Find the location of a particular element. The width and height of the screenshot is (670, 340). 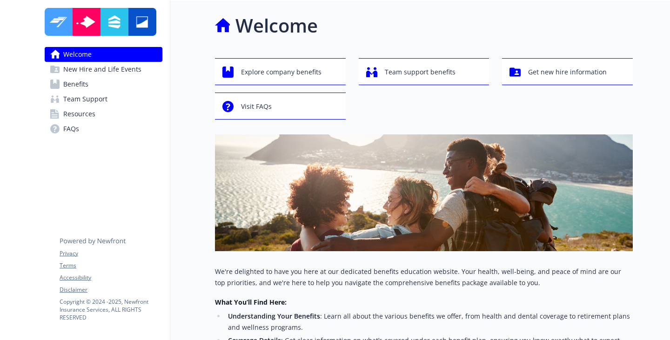

a: Welcome is located at coordinates (103, 54).